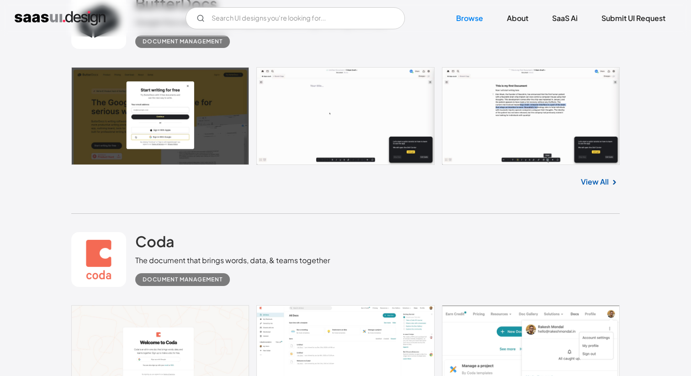 The width and height of the screenshot is (691, 376). What do you see at coordinates (155, 244) in the screenshot?
I see `a: Coda` at bounding box center [155, 244].